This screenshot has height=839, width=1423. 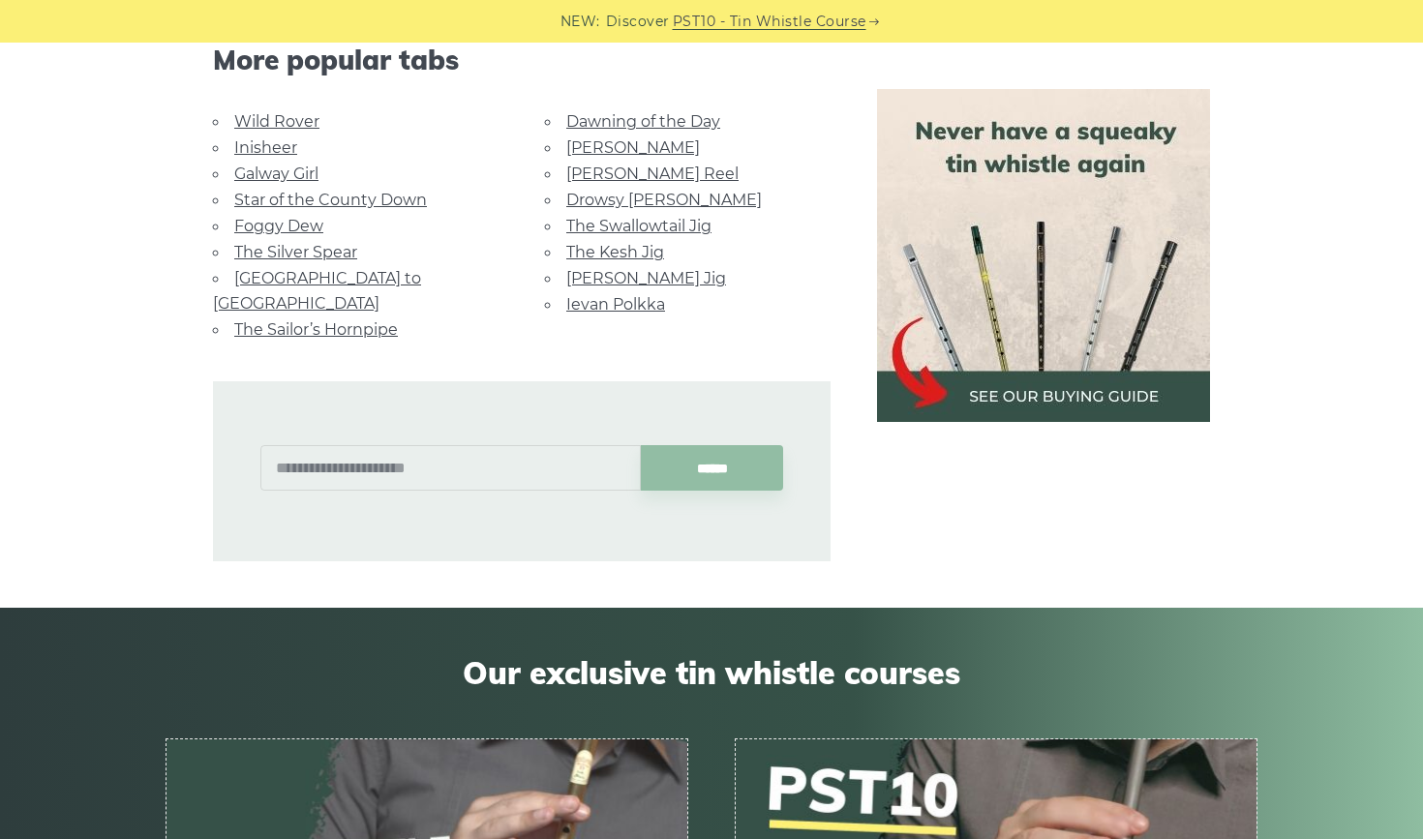 What do you see at coordinates (616, 304) in the screenshot?
I see `a: Ievan Polkka` at bounding box center [616, 304].